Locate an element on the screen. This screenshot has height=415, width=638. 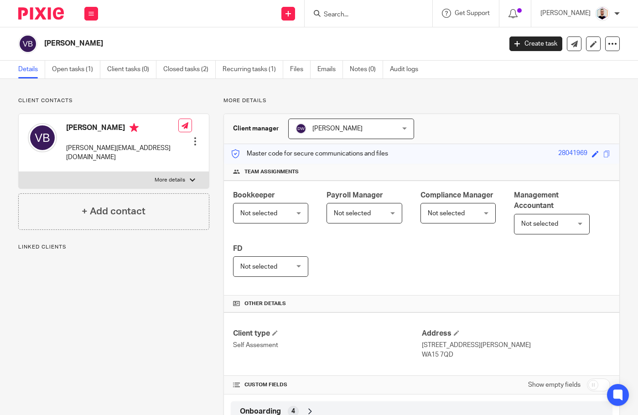
h4: + Add contact is located at coordinates (114, 211).